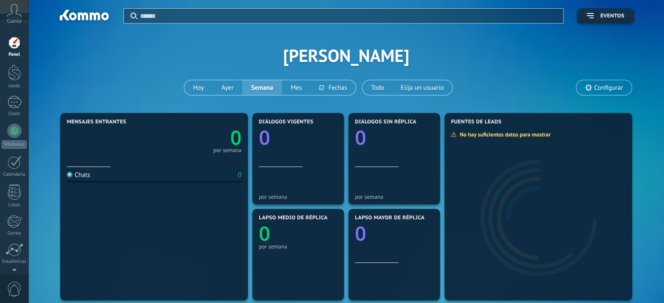 The height and width of the screenshot is (303, 664). What do you see at coordinates (385, 122) in the screenshot?
I see `span: Diálogos sin réplica` at bounding box center [385, 122].